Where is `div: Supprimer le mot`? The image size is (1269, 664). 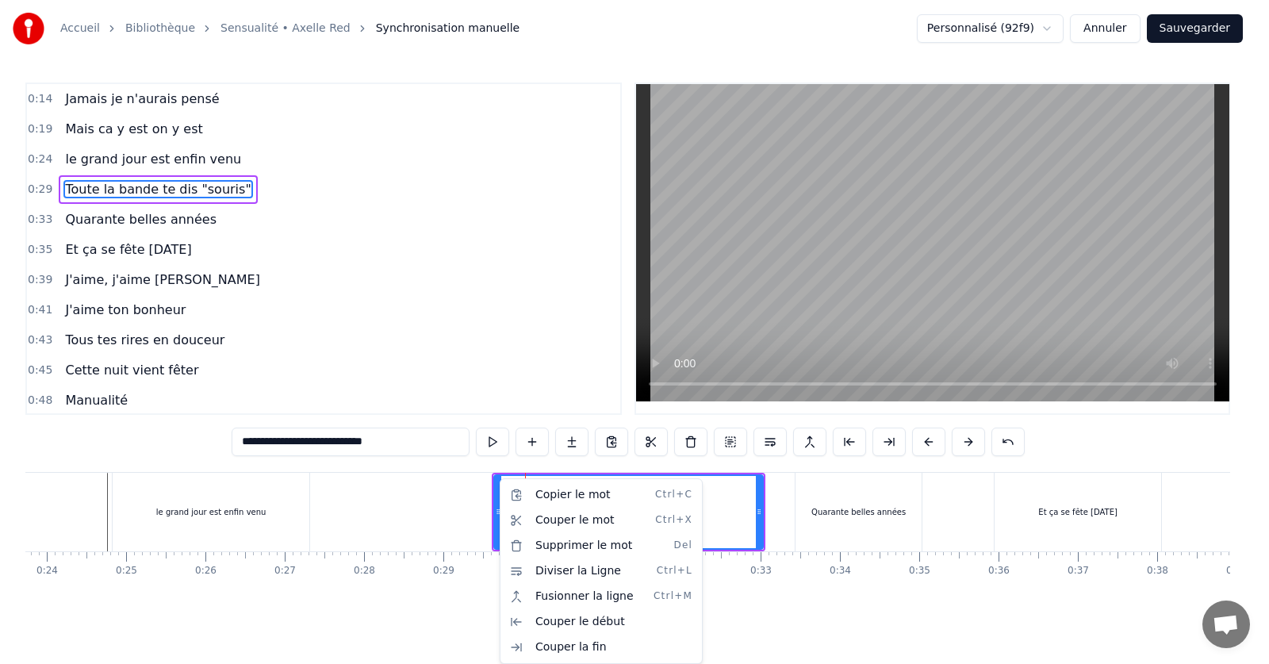 div: Supprimer le mot is located at coordinates (601, 546).